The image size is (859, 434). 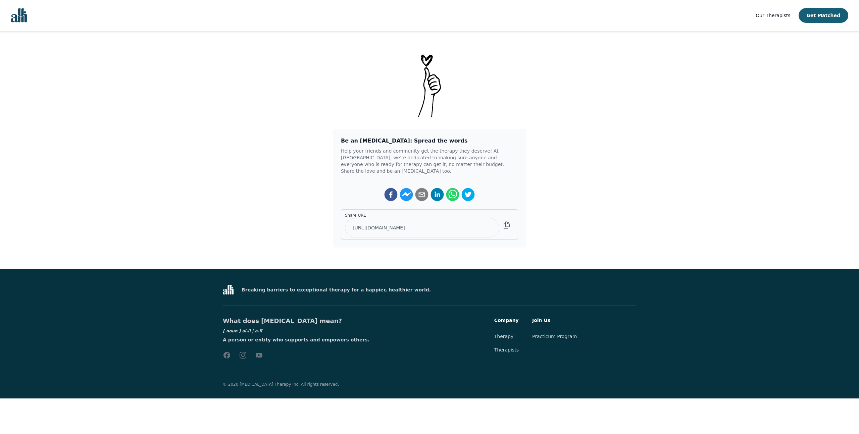 What do you see at coordinates (391, 195) in the screenshot?
I see `button: facebook` at bounding box center [391, 195].